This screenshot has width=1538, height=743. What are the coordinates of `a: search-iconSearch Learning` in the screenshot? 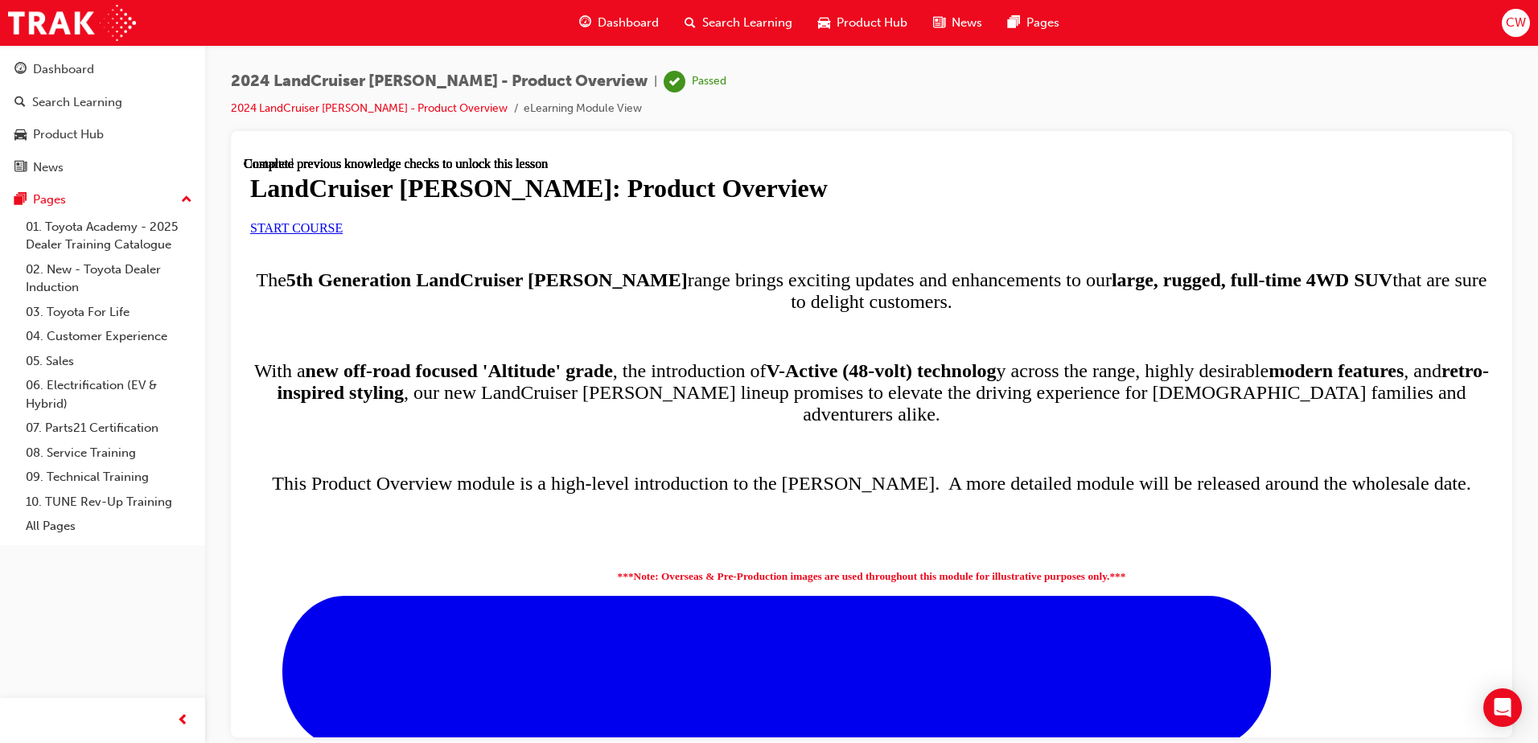 It's located at (738, 23).